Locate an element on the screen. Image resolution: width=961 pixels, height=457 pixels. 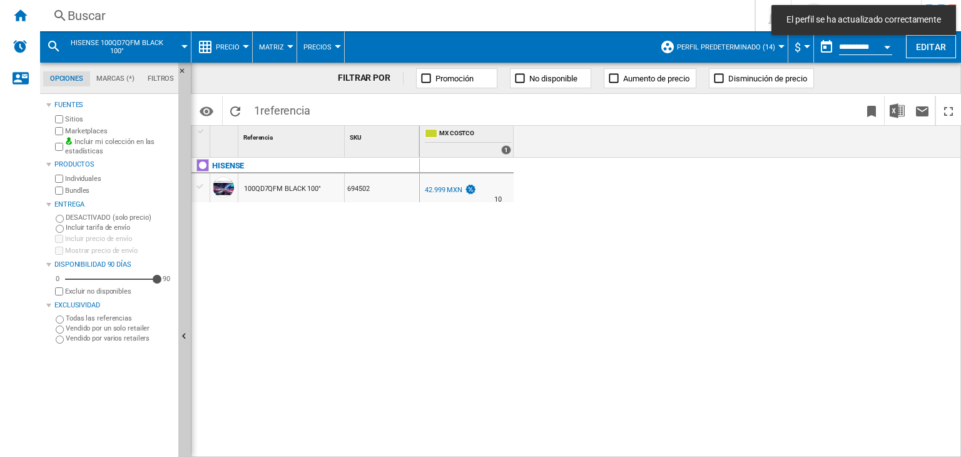
button: Maximizar is located at coordinates (949, 110).